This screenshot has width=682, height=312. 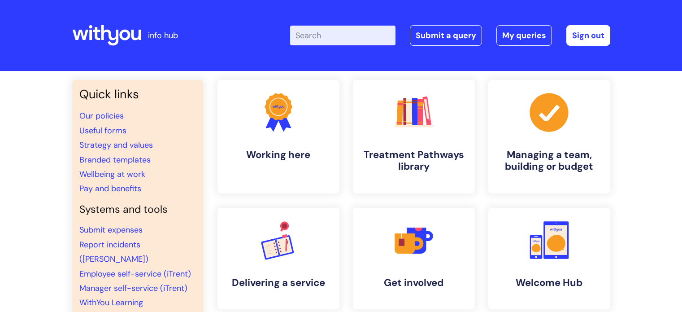 I want to click on a: Working here, so click(x=278, y=136).